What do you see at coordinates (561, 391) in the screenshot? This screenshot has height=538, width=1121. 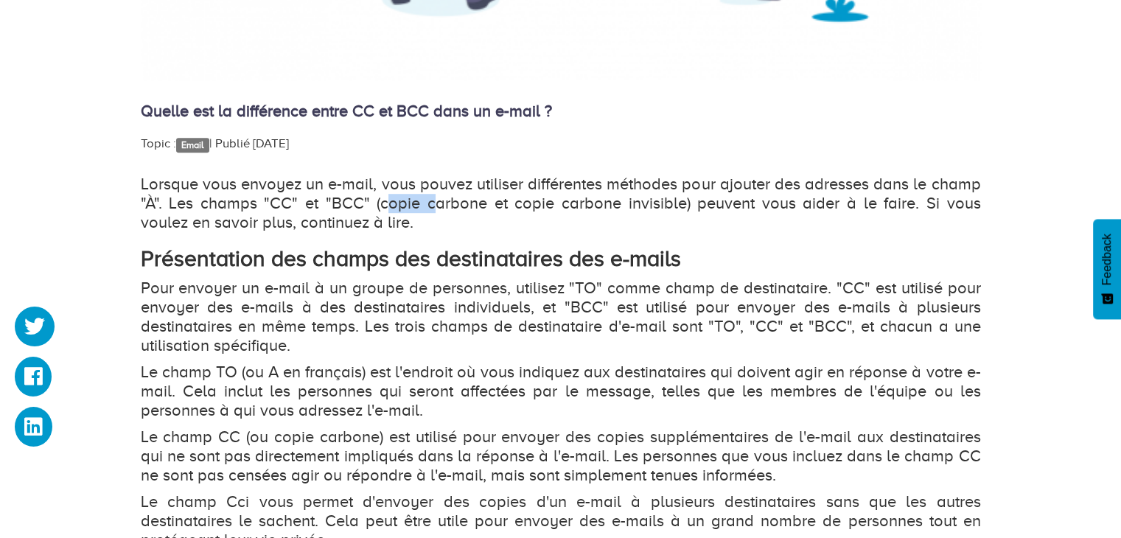 I see `p: Le champ TO (ou A en français) est l'endroit où vous indiquez aux destinataires qui doivent agir ...` at bounding box center [561, 391].